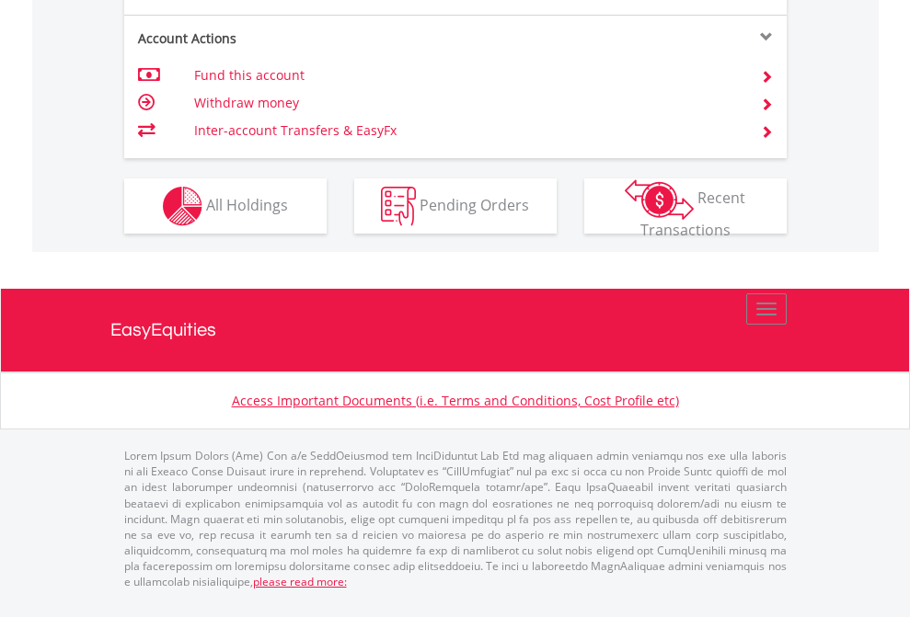  What do you see at coordinates (455, 206) in the screenshot?
I see `button: Pending Orders` at bounding box center [455, 206].